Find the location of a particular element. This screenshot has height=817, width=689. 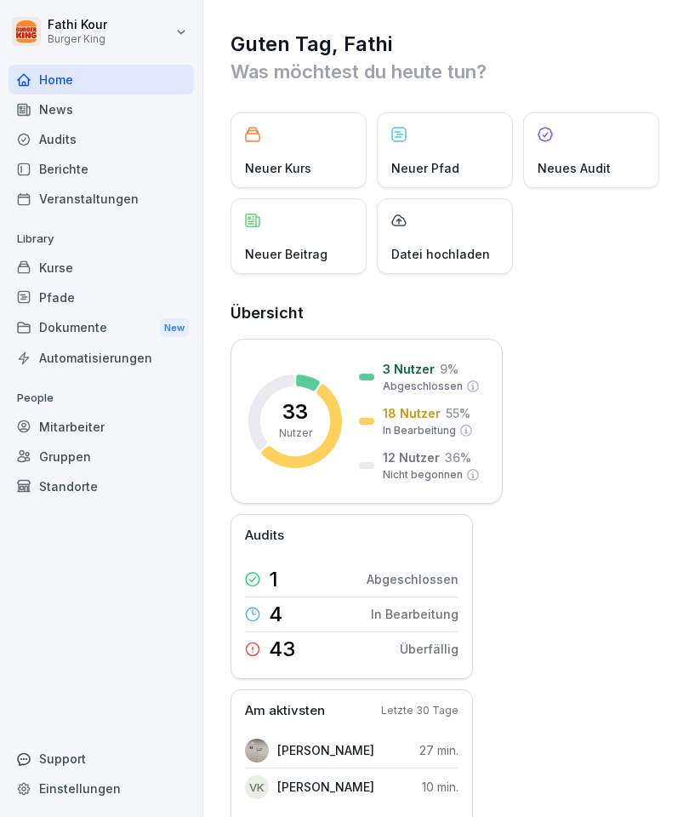

p: Was möchtest du heute tun? is located at coordinates (447, 71).